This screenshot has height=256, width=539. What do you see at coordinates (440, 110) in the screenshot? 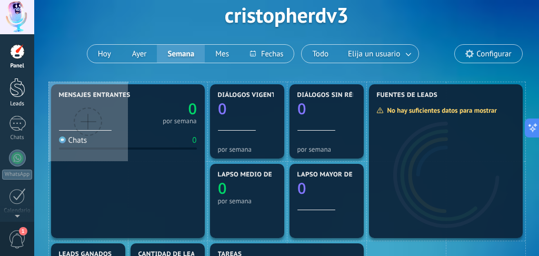
I see `div: No hay suficientes datos para mostrar` at bounding box center [440, 110].